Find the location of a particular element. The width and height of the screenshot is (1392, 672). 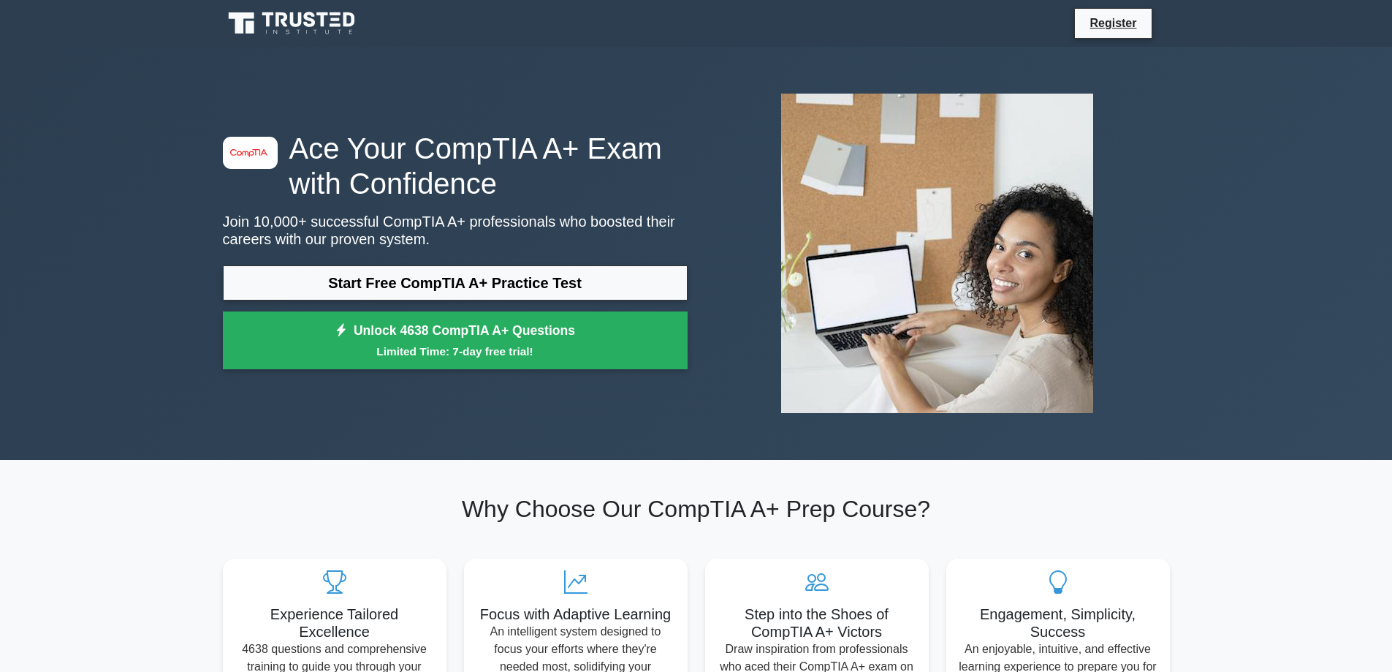

h1: Ace Your CompTIA A+ Exam with Confidence is located at coordinates (455, 166).